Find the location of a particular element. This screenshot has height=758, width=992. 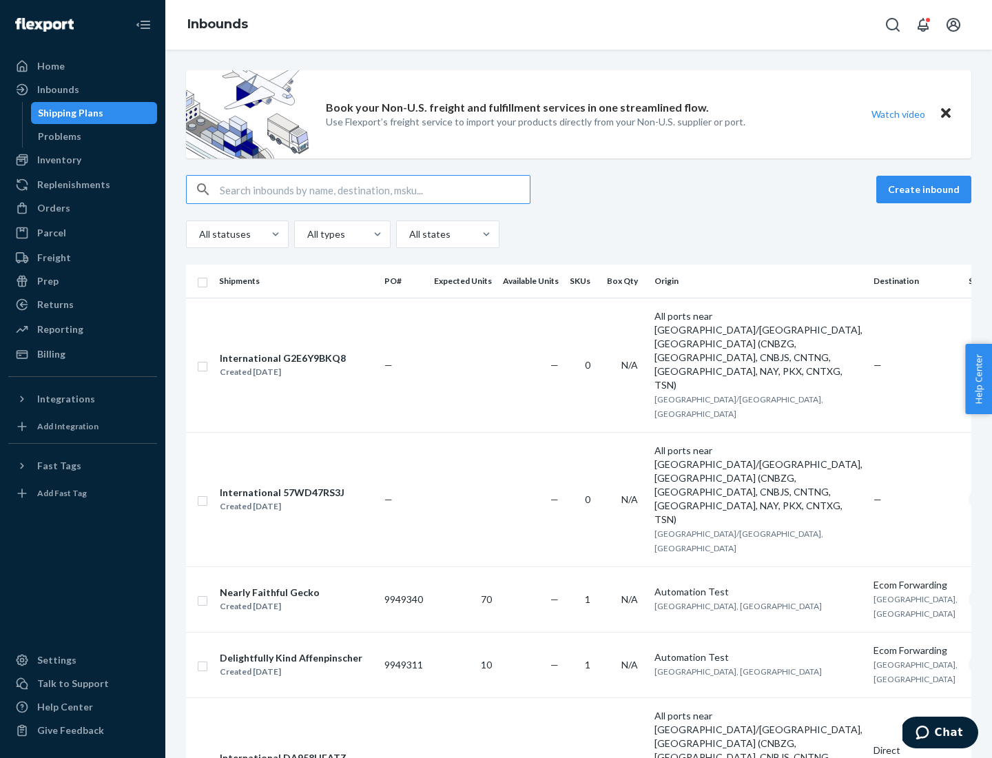

a: Home is located at coordinates (83, 66).